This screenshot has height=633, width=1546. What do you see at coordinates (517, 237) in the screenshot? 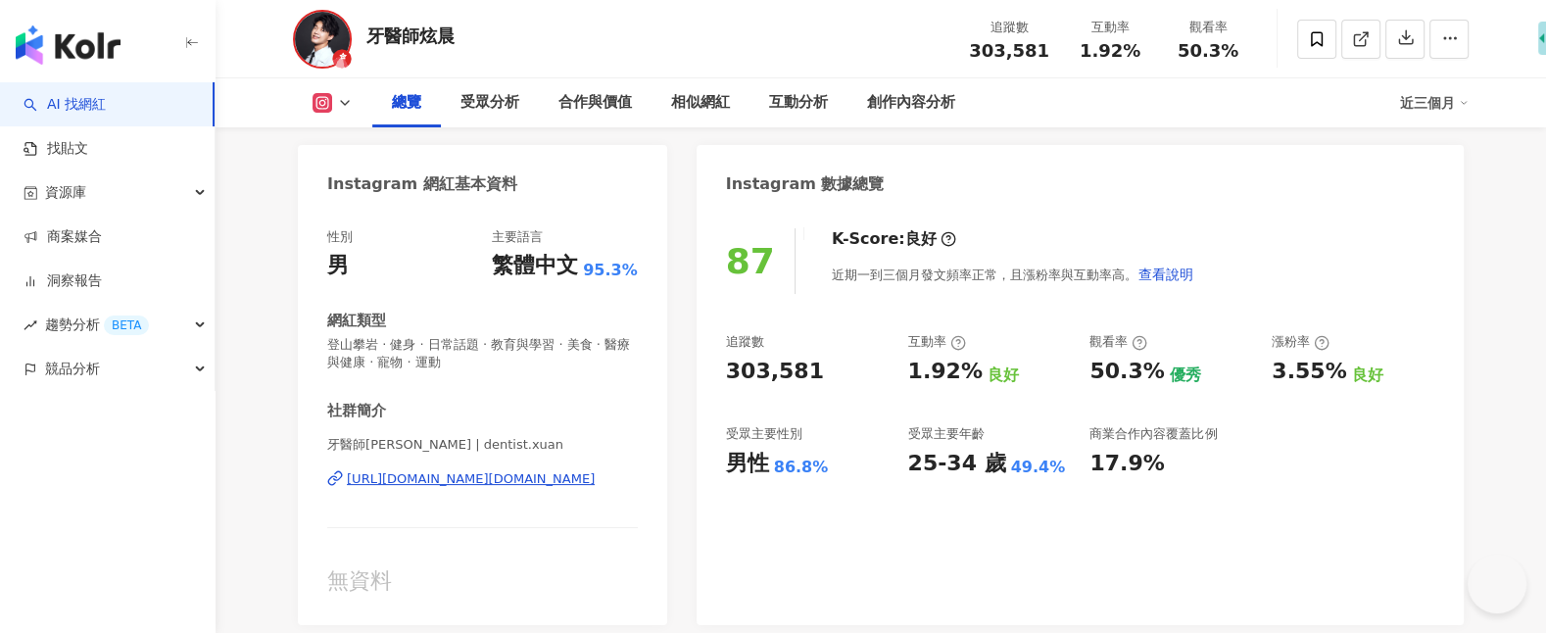
I see `div: 主要語言` at bounding box center [517, 237].